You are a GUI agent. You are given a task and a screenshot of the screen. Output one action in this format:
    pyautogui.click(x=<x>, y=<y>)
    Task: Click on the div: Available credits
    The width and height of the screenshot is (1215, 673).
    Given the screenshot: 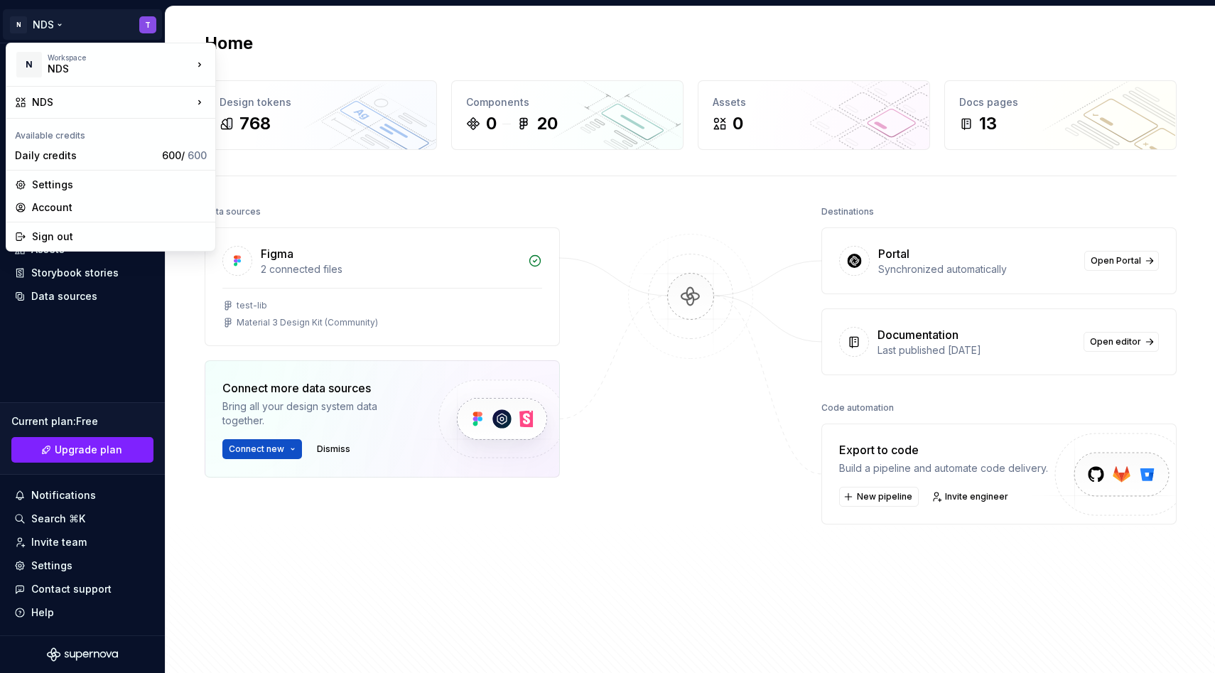 What is the action you would take?
    pyautogui.click(x=111, y=133)
    